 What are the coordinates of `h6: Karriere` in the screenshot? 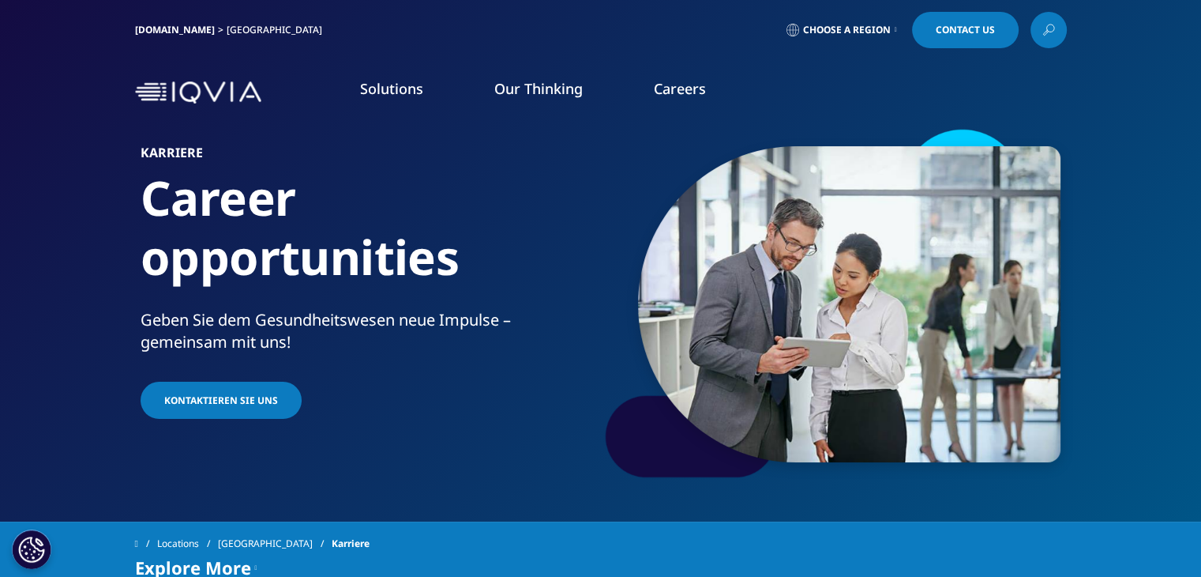 It's located at (367, 157).